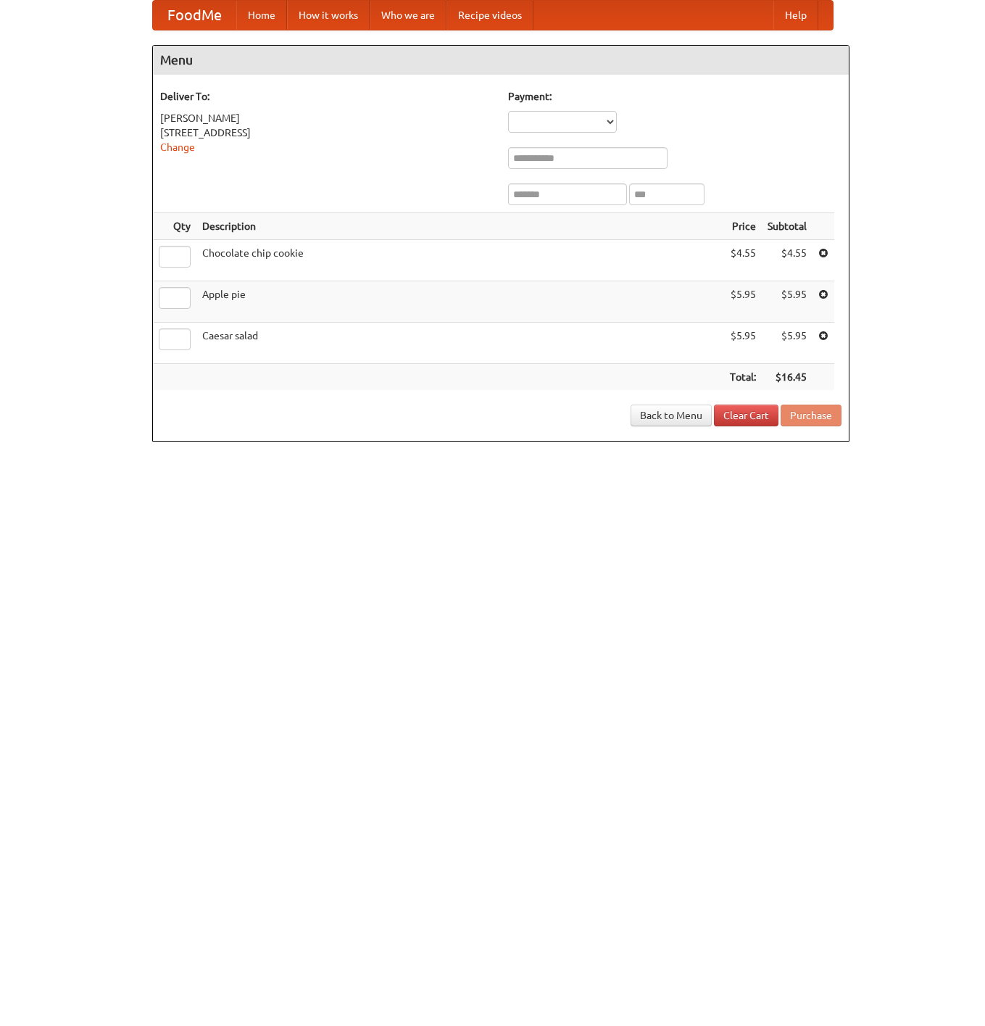 This screenshot has height=1026, width=985. I want to click on a: Back to Menu, so click(671, 415).